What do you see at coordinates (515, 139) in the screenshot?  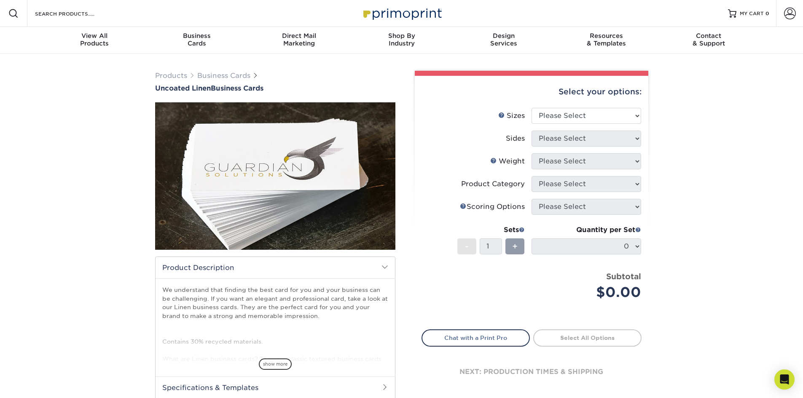 I see `div: Sides` at bounding box center [515, 139].